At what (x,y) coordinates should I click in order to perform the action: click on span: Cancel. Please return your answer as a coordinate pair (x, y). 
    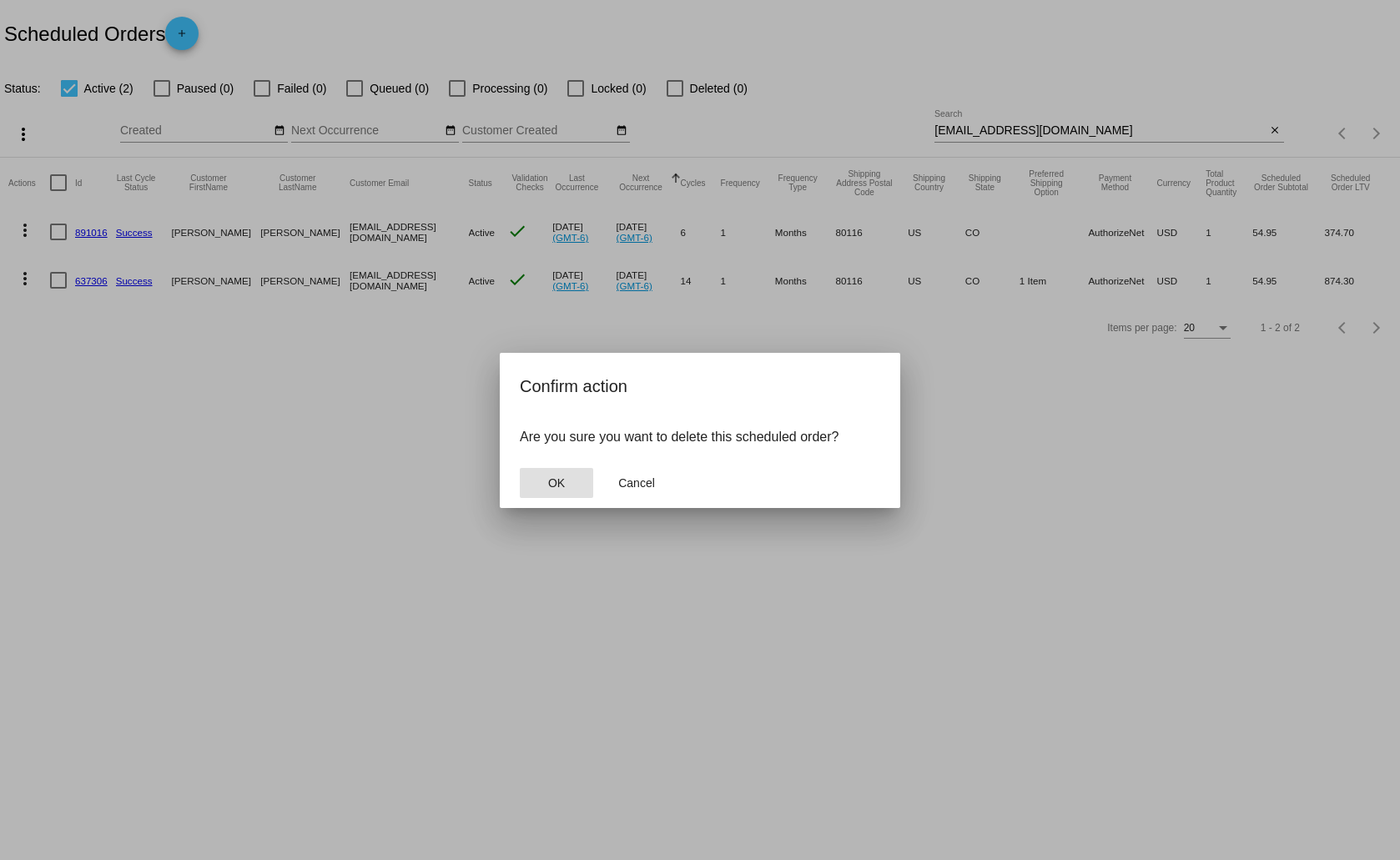
    Looking at the image, I should click on (636, 483).